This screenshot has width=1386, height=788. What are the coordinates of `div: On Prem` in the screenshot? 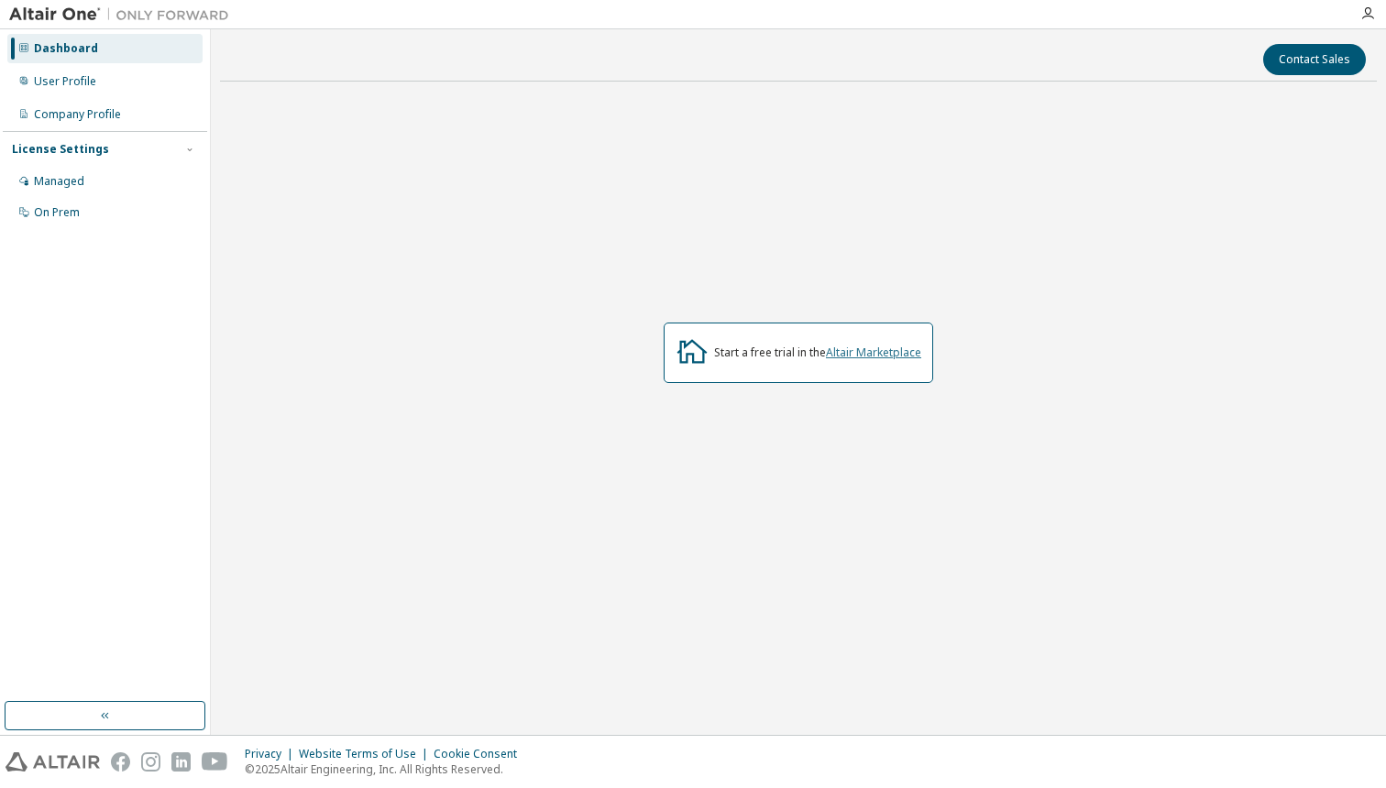 It's located at (57, 213).